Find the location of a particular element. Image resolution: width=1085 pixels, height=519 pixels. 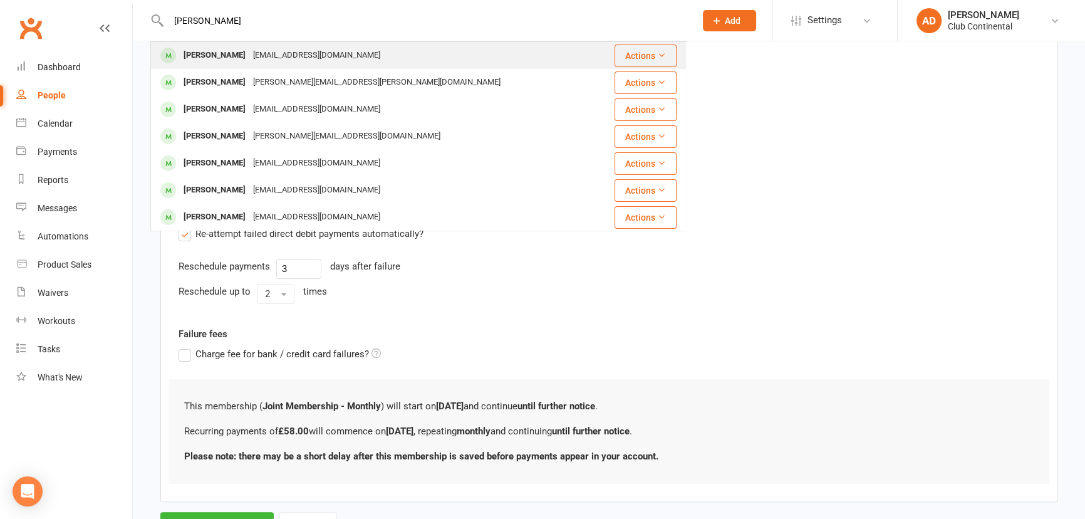

div: Tasks is located at coordinates (49, 349).